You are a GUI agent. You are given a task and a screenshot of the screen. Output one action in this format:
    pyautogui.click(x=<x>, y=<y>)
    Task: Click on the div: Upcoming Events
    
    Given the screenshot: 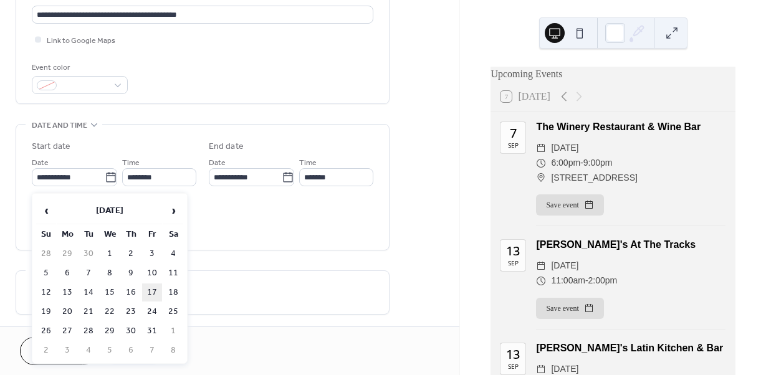 What is the action you would take?
    pyautogui.click(x=613, y=74)
    